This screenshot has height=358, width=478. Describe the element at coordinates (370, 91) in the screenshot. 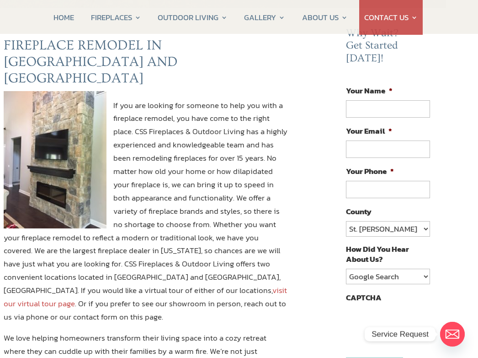

I see `label: Your Name` at that location.